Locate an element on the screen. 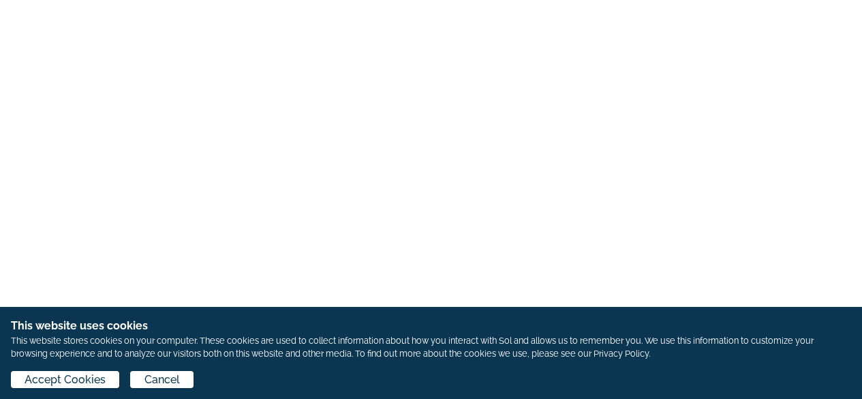 This screenshot has height=399, width=862. p: This website stores cookies on your computer. These cookies are used to collect information about... is located at coordinates (431, 347).